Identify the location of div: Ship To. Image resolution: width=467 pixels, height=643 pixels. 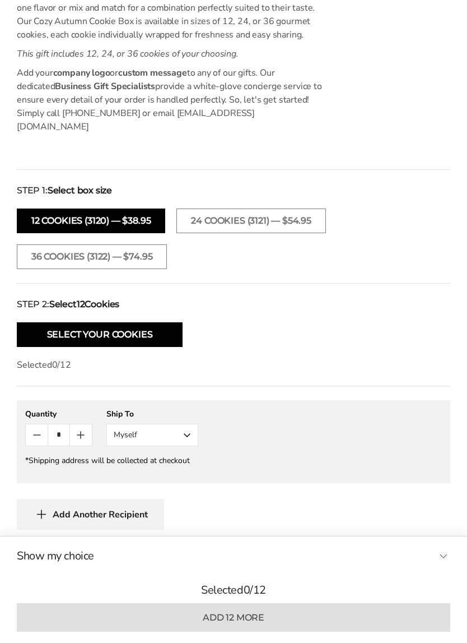
(152, 414).